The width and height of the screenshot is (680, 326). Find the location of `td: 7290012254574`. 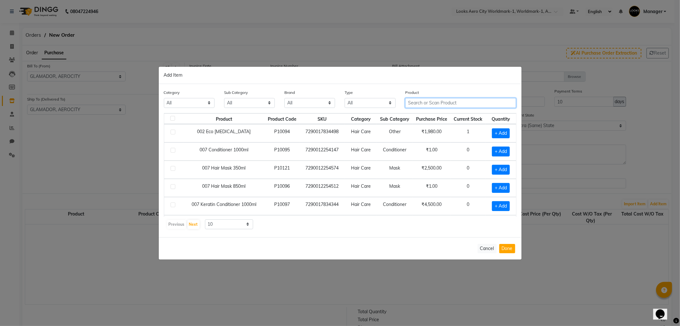

td: 7290012254574 is located at coordinates (322, 169).